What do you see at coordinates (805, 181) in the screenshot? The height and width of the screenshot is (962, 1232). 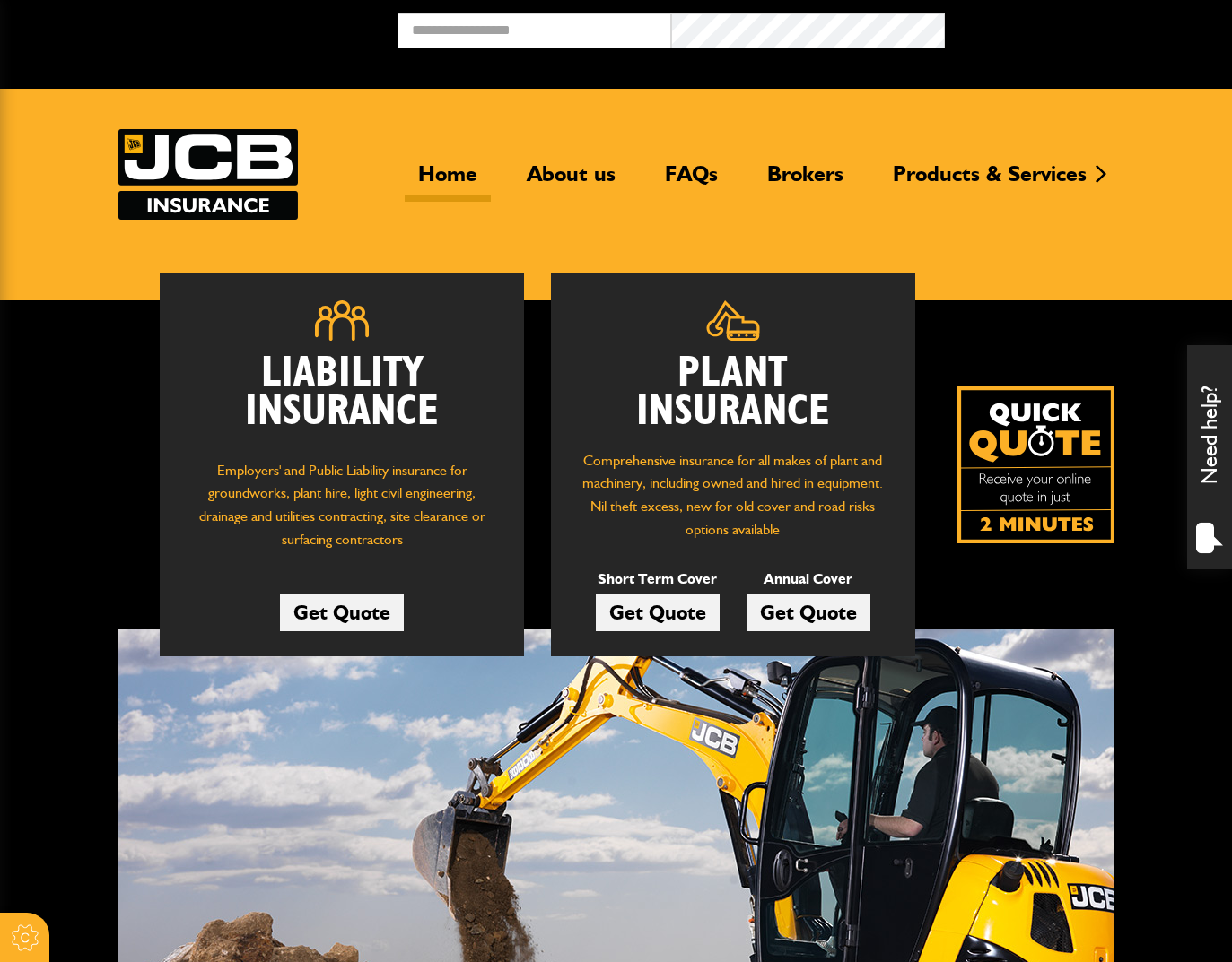 I see `a: Brokers` at bounding box center [805, 181].